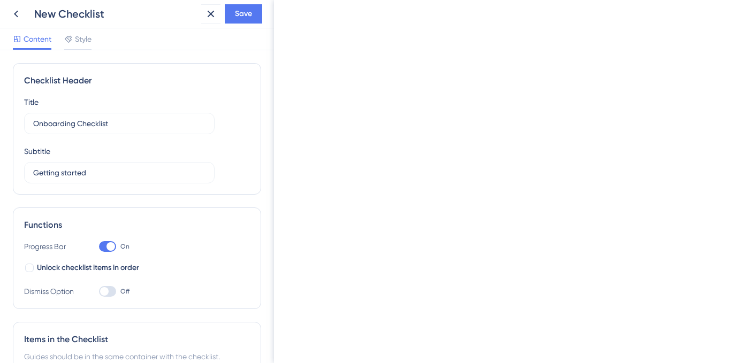 The width and height of the screenshot is (731, 363). I want to click on span: Unlock checklist items in order, so click(88, 268).